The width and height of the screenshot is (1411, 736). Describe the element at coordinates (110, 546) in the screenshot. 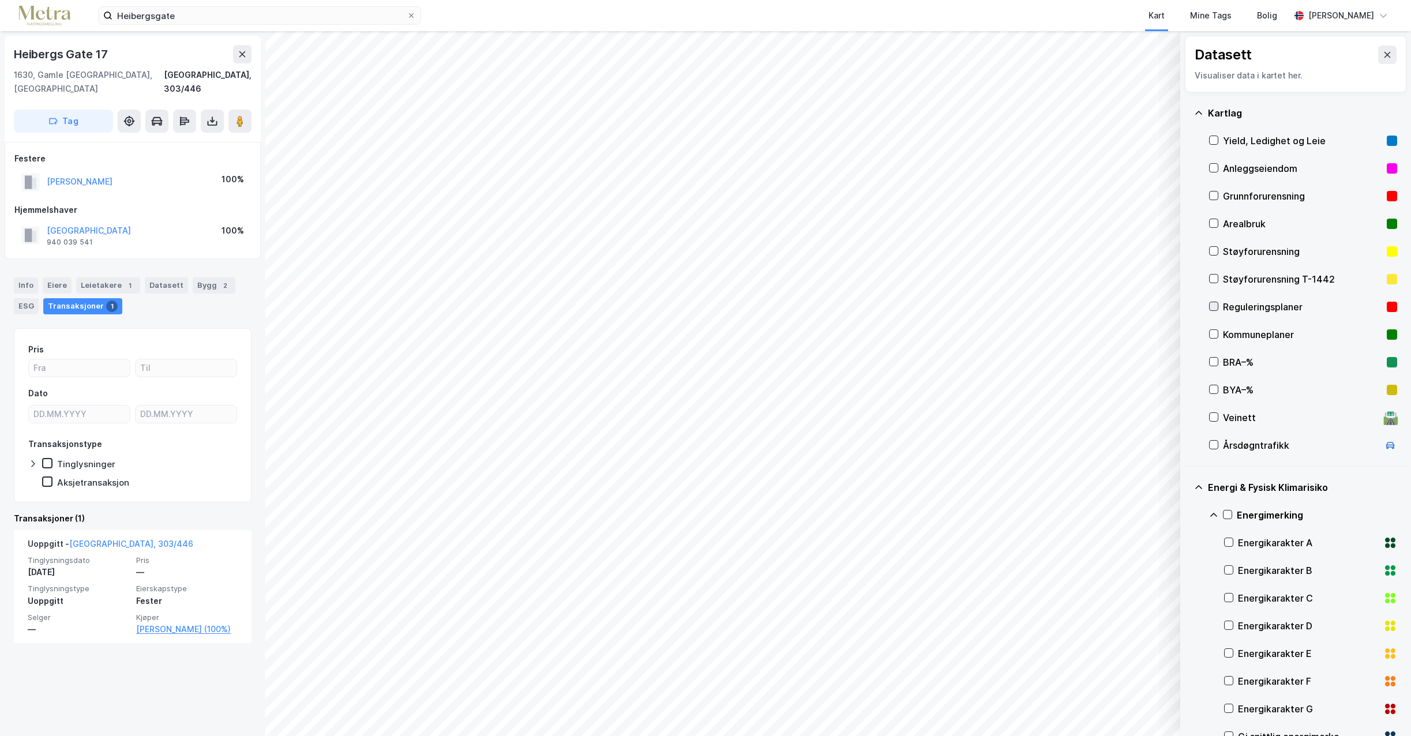

I see `div: Uoppgitt -` at that location.